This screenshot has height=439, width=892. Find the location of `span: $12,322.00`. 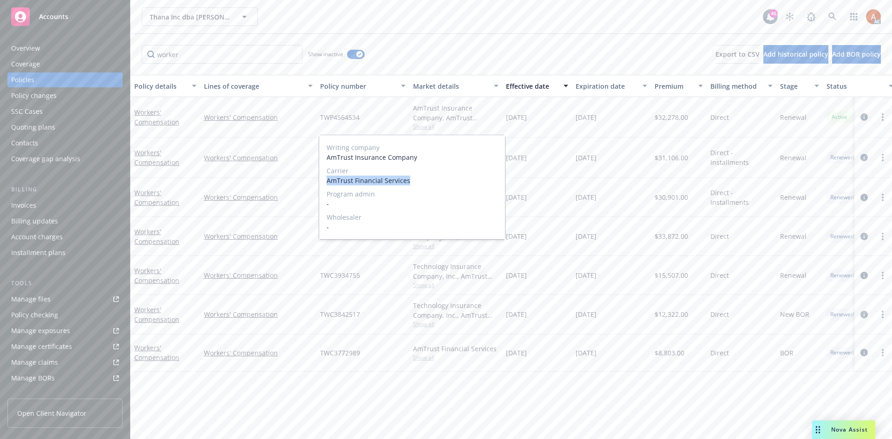

span: $12,322.00 is located at coordinates (671, 314).